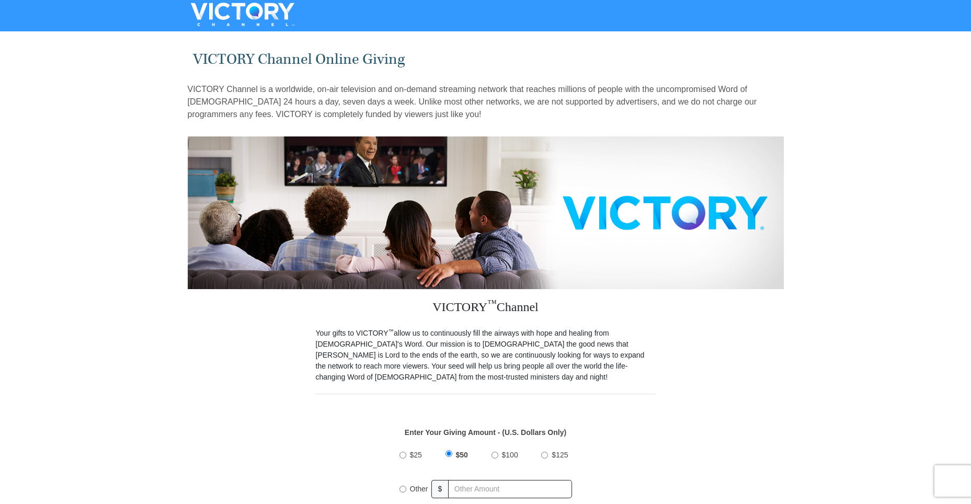  What do you see at coordinates (485, 433) in the screenshot?
I see `strong: Enter Your Giving Amount - (U.S. Dollars Only)` at bounding box center [485, 433].